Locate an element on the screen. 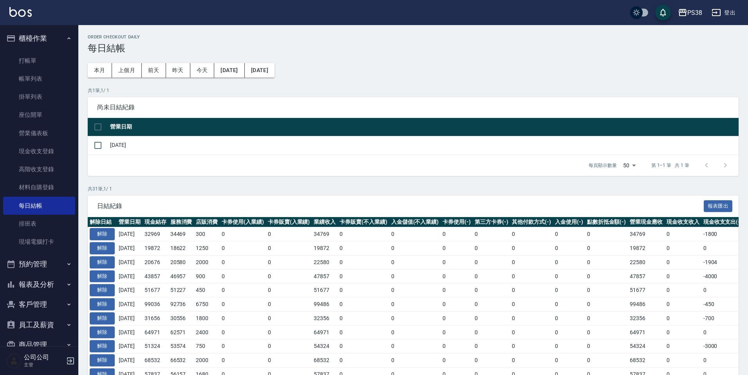 The height and width of the screenshot is (375, 748). th: 現金結存 is located at coordinates (156, 222).